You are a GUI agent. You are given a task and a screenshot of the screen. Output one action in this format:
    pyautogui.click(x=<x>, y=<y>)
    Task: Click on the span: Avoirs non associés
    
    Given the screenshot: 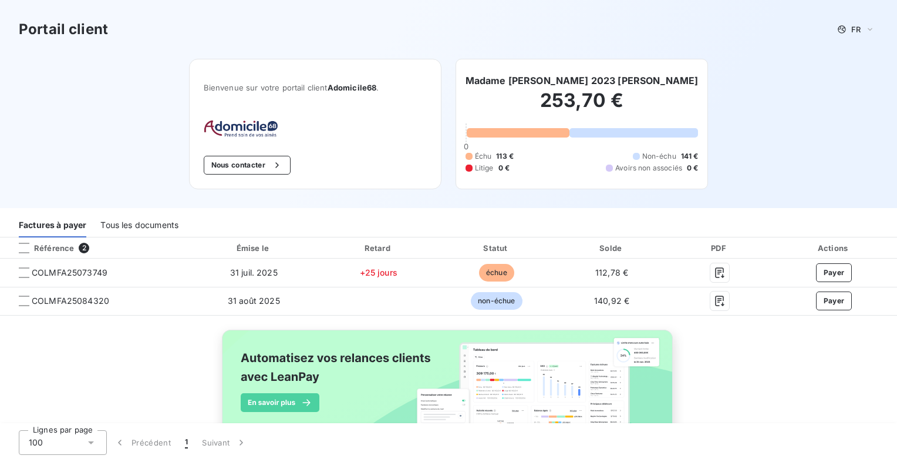 What is the action you would take?
    pyautogui.click(x=649, y=168)
    